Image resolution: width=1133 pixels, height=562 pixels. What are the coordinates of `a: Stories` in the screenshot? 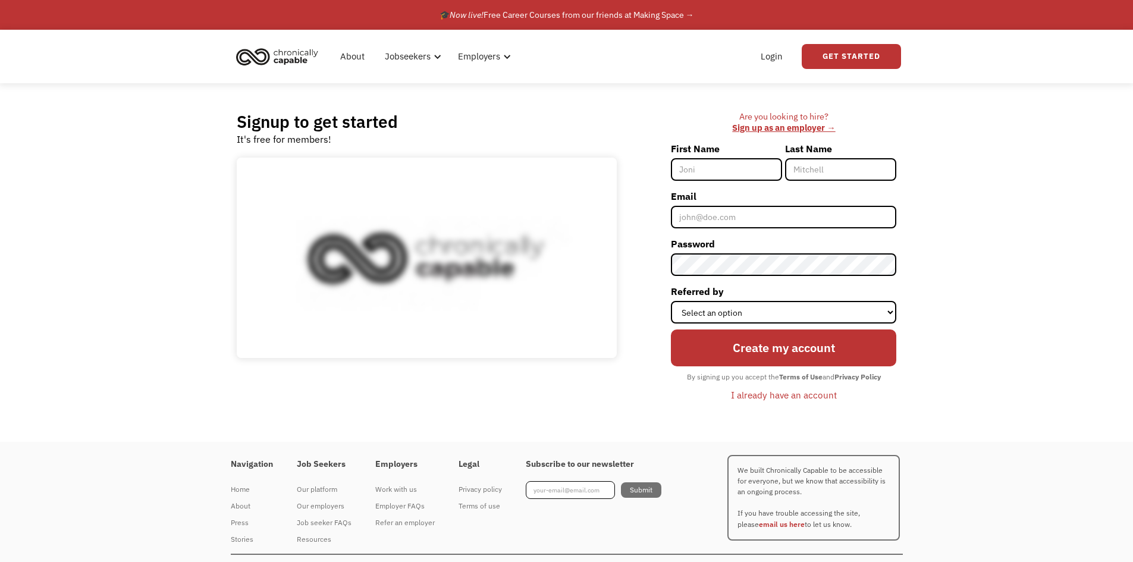 It's located at (252, 539).